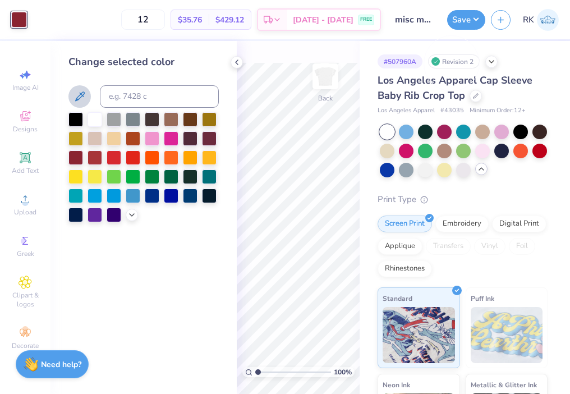  I want to click on span: Puff Ink, so click(483, 298).